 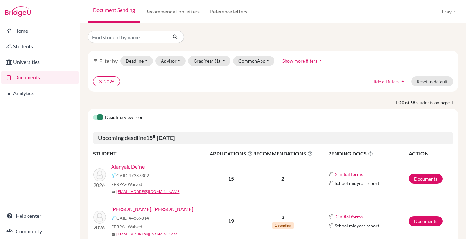 What do you see at coordinates (100, 217) in the screenshot?
I see `img: Alpman, Kaan Alp` at bounding box center [100, 217].